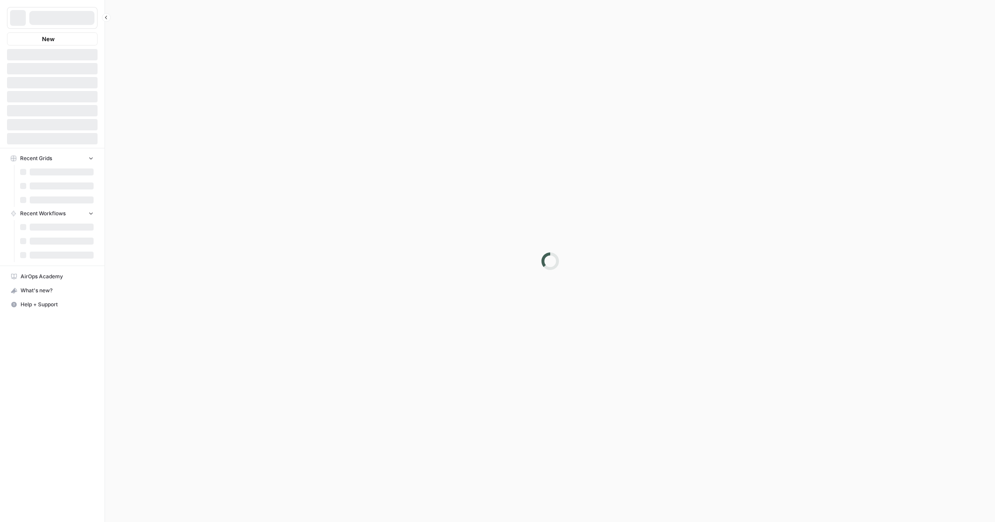 This screenshot has height=522, width=995. I want to click on div: What's new?, so click(52, 290).